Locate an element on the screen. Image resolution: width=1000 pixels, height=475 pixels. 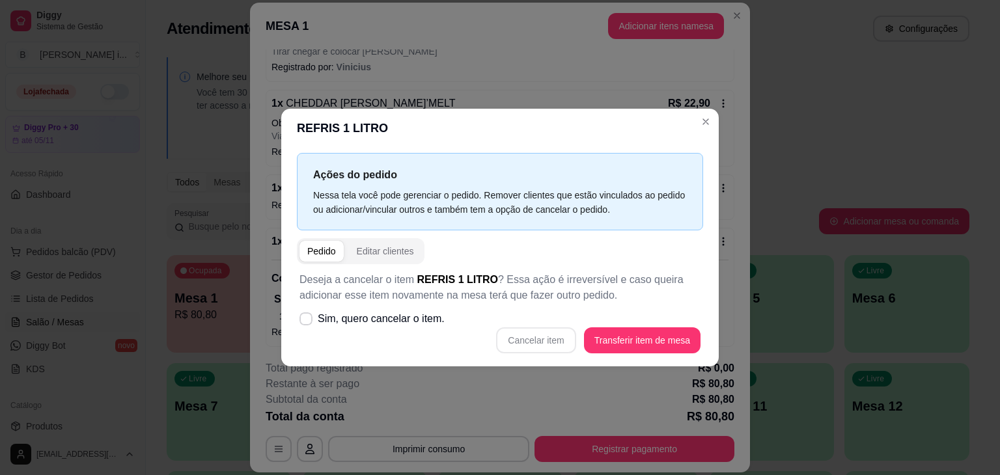
span: Sim, quero cancelar o item. is located at coordinates (381, 319).